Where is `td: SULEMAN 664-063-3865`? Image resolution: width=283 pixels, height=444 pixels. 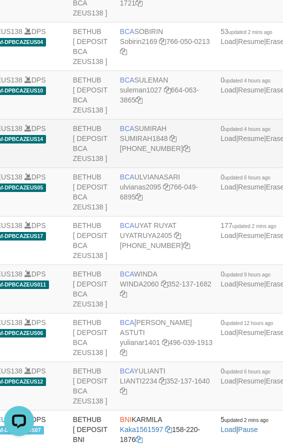 td: SULEMAN 664-063-3865 is located at coordinates (166, 95).